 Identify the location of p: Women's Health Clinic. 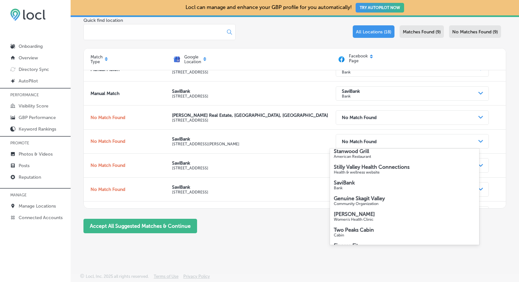
(404, 219).